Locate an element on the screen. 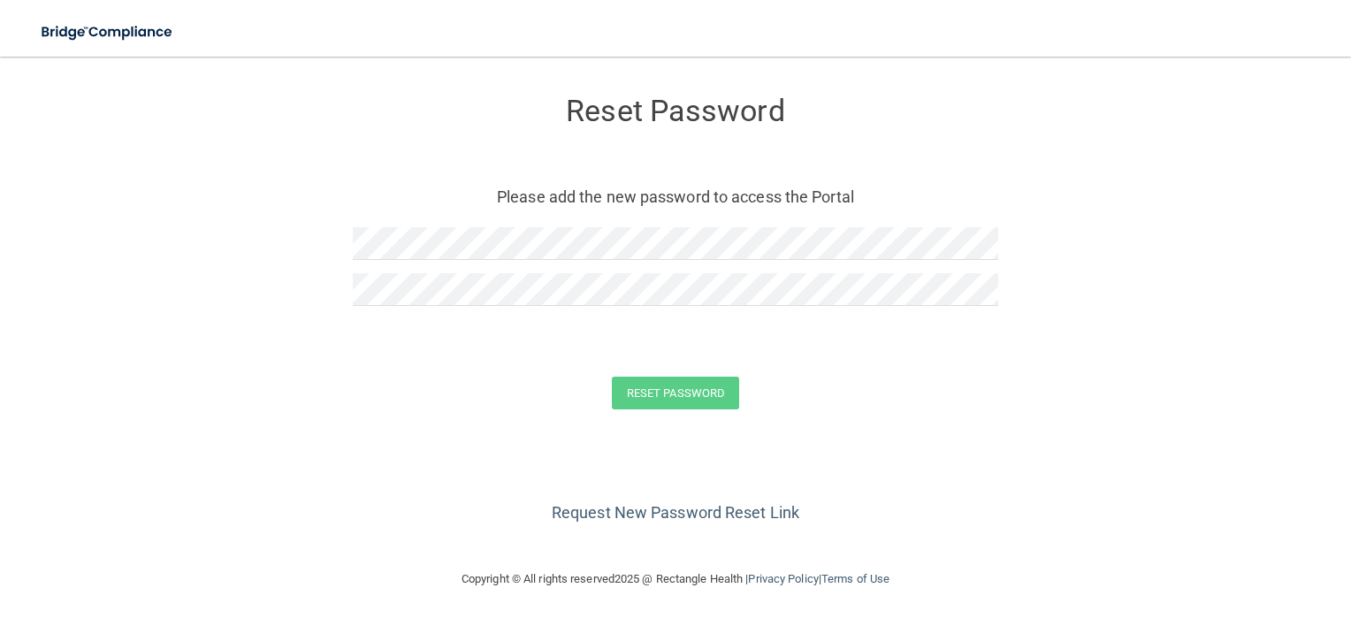 The height and width of the screenshot is (626, 1351). a: Request New Password Reset Link is located at coordinates (676, 512).